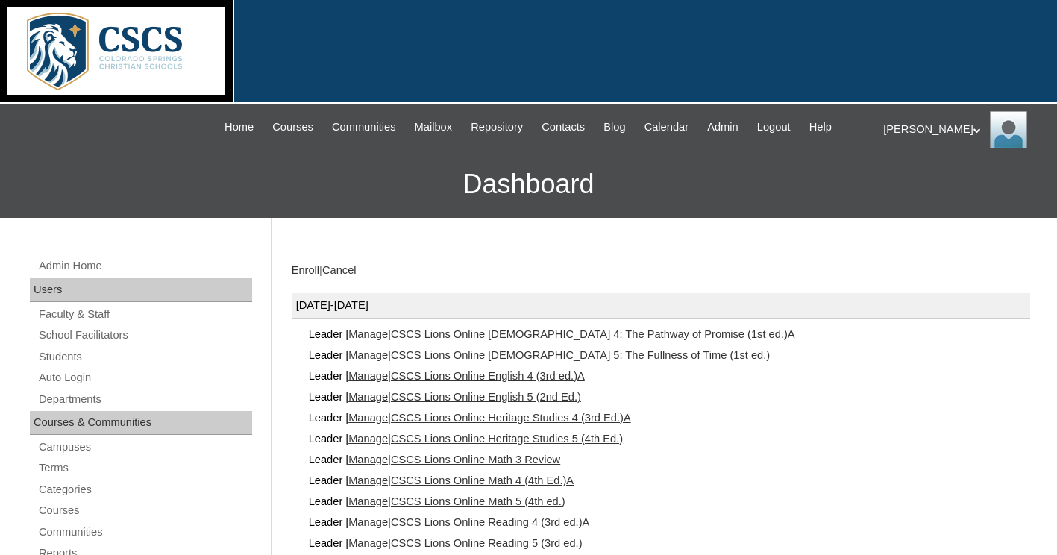 This screenshot has height=555, width=1057. What do you see at coordinates (488, 376) in the screenshot?
I see `a: CSCS Lions Online English 4 (3rd ed.)A` at bounding box center [488, 376].